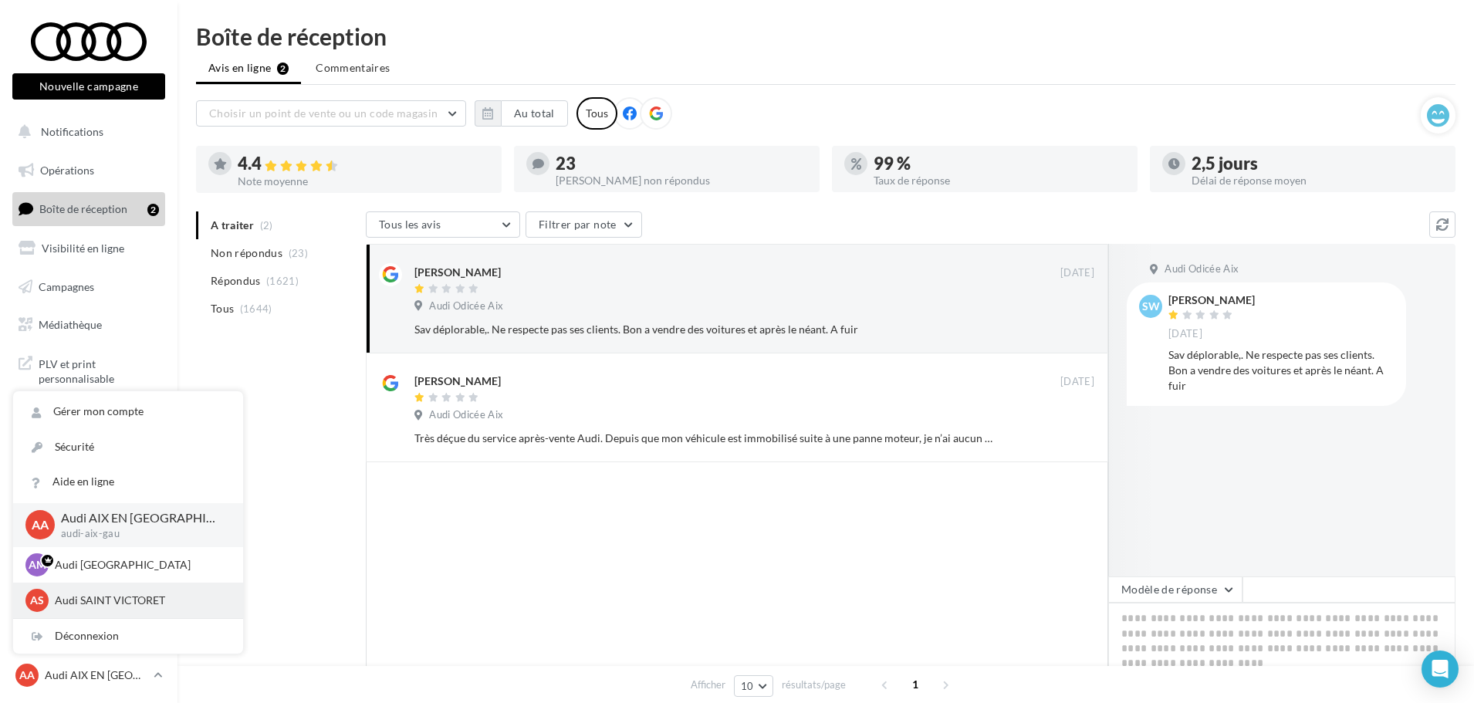  Describe the element at coordinates (999, 181) in the screenshot. I see `div: Taux de réponse` at that location.